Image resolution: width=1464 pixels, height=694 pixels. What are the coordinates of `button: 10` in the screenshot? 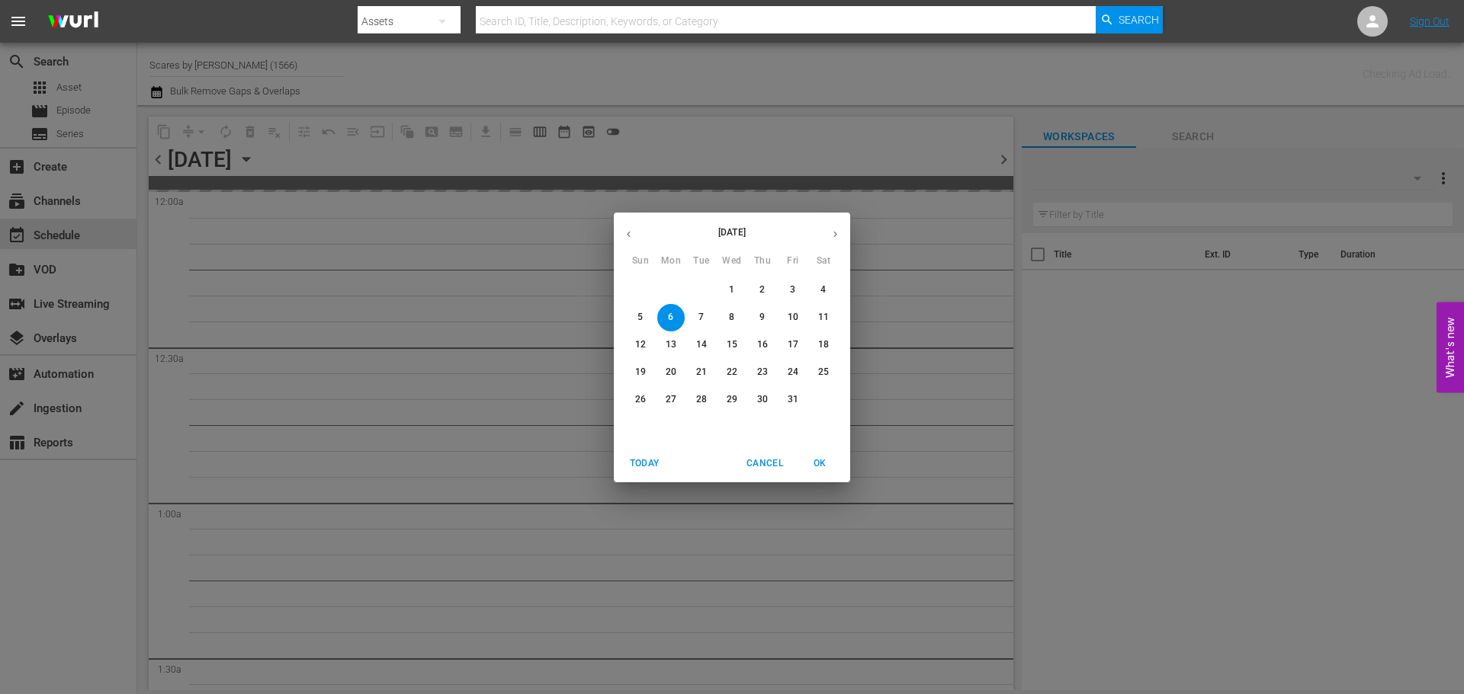 It's located at (793, 318).